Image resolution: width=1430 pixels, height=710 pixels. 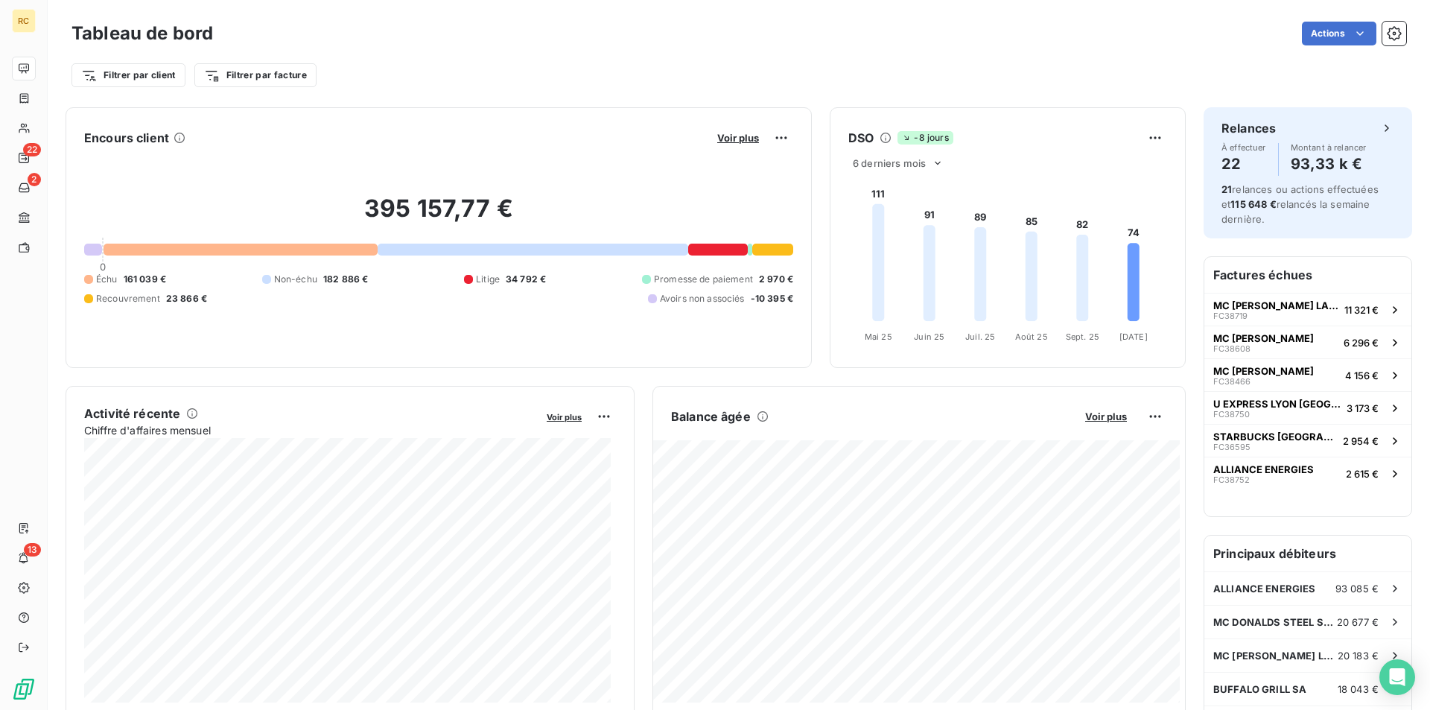 I want to click on h4: 93,33 k €, so click(x=1329, y=164).